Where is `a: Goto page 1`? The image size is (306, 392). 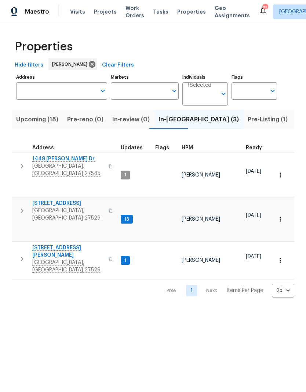
a: Goto page 1 is located at coordinates (192, 290).